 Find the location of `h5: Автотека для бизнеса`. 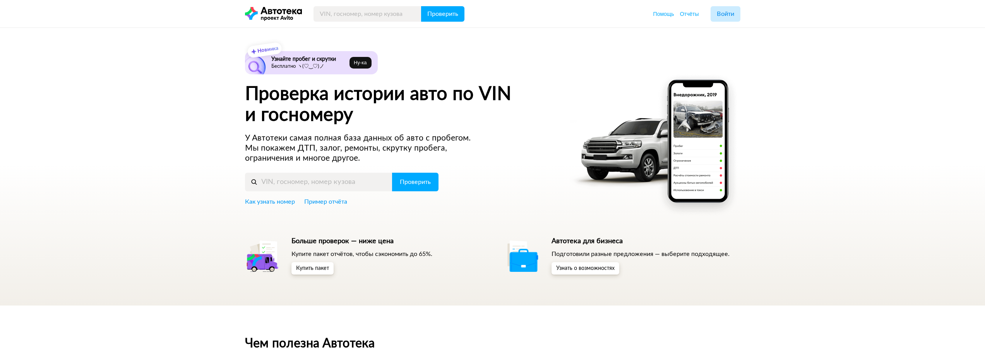

h5: Автотека для бизнеса is located at coordinates (640, 241).